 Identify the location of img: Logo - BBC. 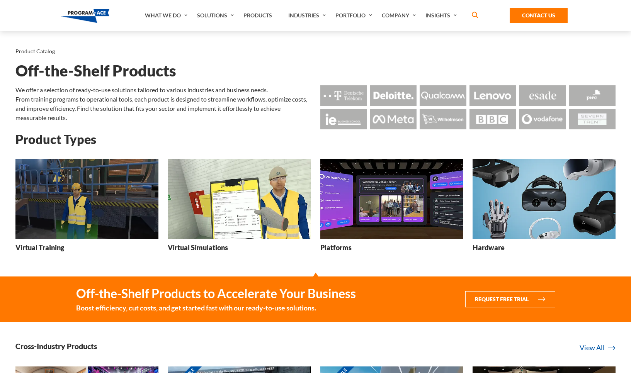
(493, 119).